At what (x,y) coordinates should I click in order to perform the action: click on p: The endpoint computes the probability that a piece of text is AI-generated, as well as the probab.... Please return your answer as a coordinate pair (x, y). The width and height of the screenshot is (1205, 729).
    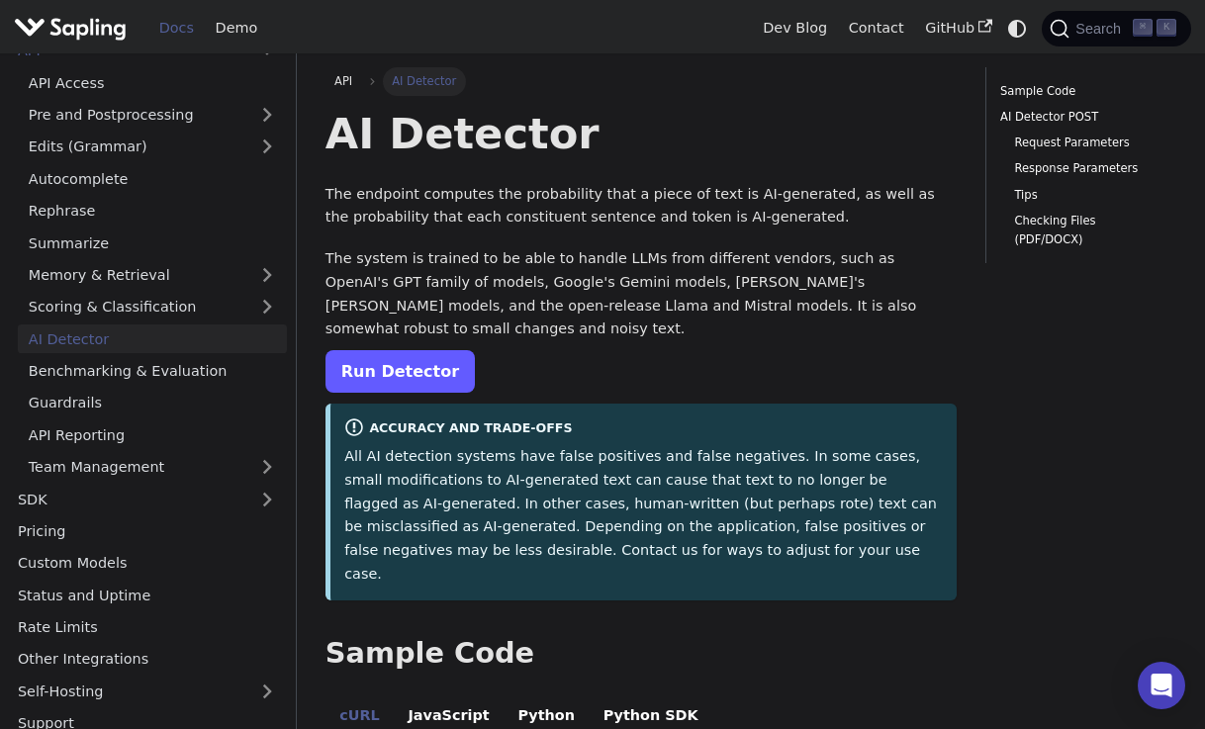
    Looking at the image, I should click on (641, 207).